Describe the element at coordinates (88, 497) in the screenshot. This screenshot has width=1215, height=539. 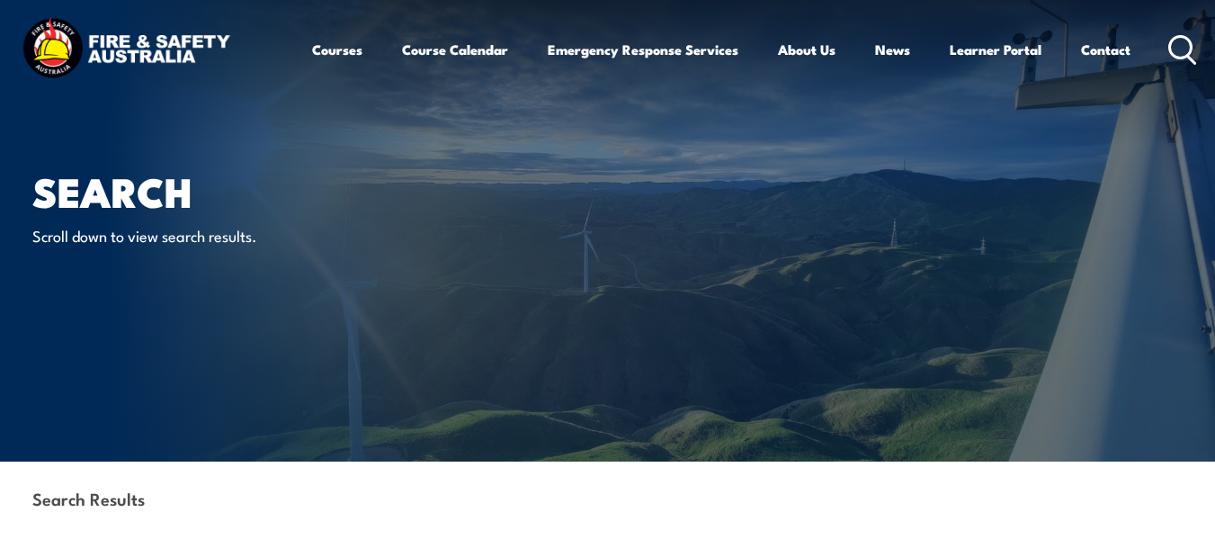
I see `strong: Search Results` at that location.